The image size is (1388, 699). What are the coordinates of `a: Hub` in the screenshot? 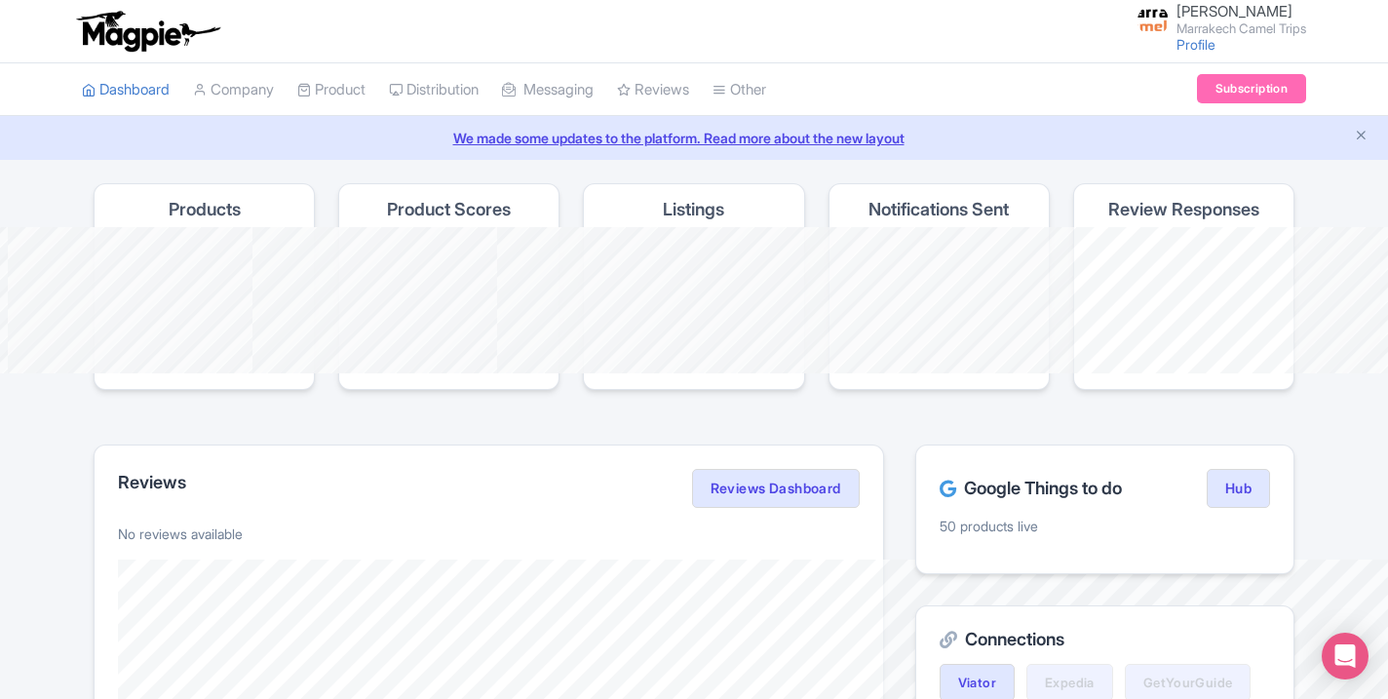 It's located at (1238, 488).